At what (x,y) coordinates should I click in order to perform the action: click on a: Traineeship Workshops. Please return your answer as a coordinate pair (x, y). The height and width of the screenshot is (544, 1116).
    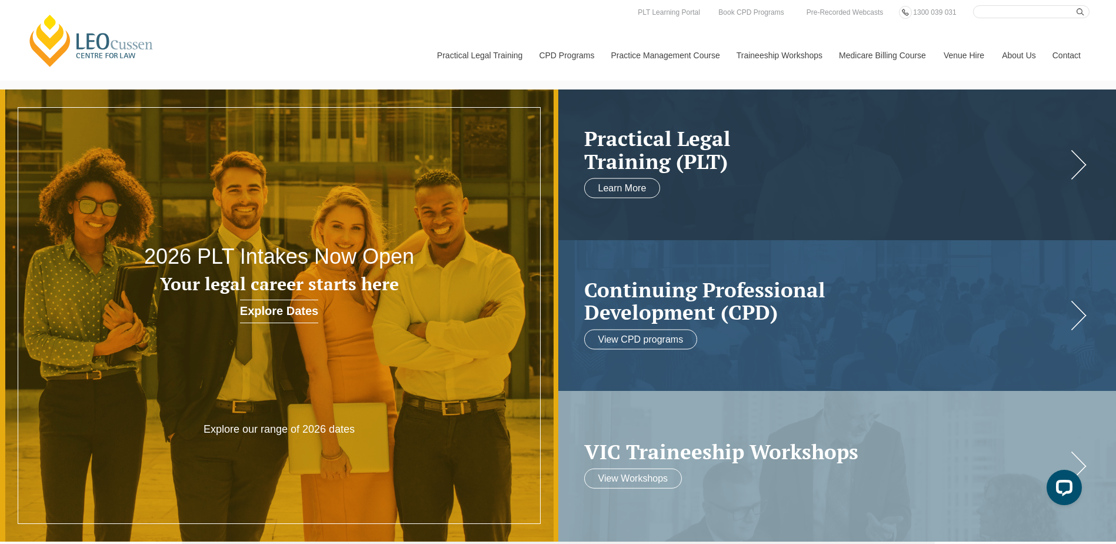
    Looking at the image, I should click on (779, 55).